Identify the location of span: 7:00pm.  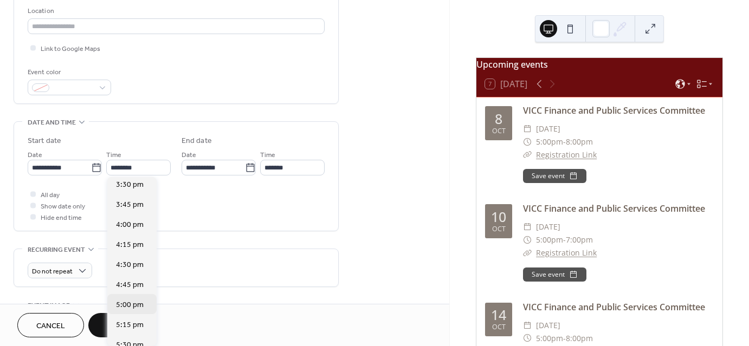
(579, 240).